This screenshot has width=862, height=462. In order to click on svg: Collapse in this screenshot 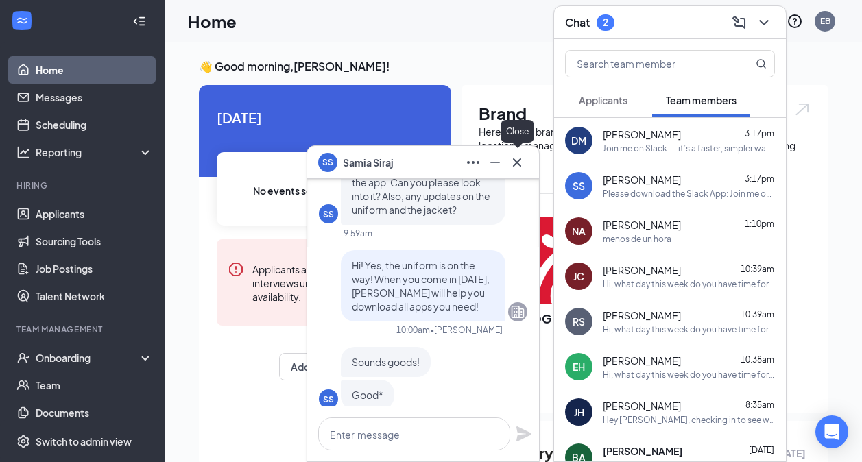, I will do `click(139, 21)`.